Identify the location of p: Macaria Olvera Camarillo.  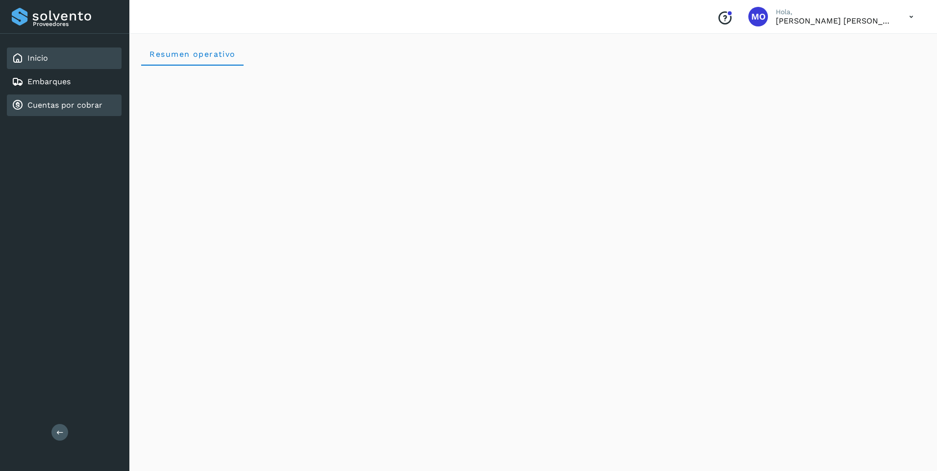
(834, 21).